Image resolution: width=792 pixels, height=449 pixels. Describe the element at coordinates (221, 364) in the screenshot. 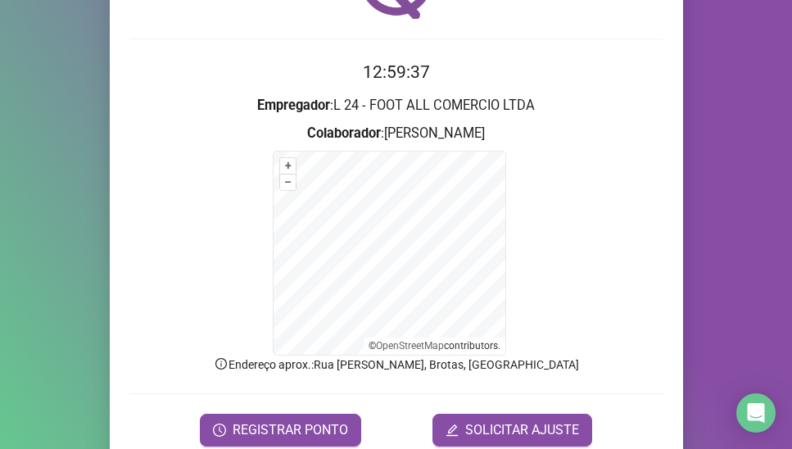

I see `span: info-circle` at that location.